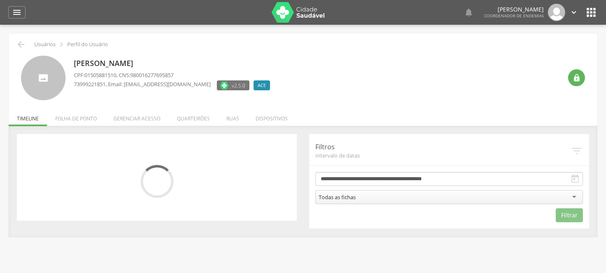 This screenshot has width=606, height=273. Describe the element at coordinates (87, 45) in the screenshot. I see `p: Perfil do Usuário` at that location.